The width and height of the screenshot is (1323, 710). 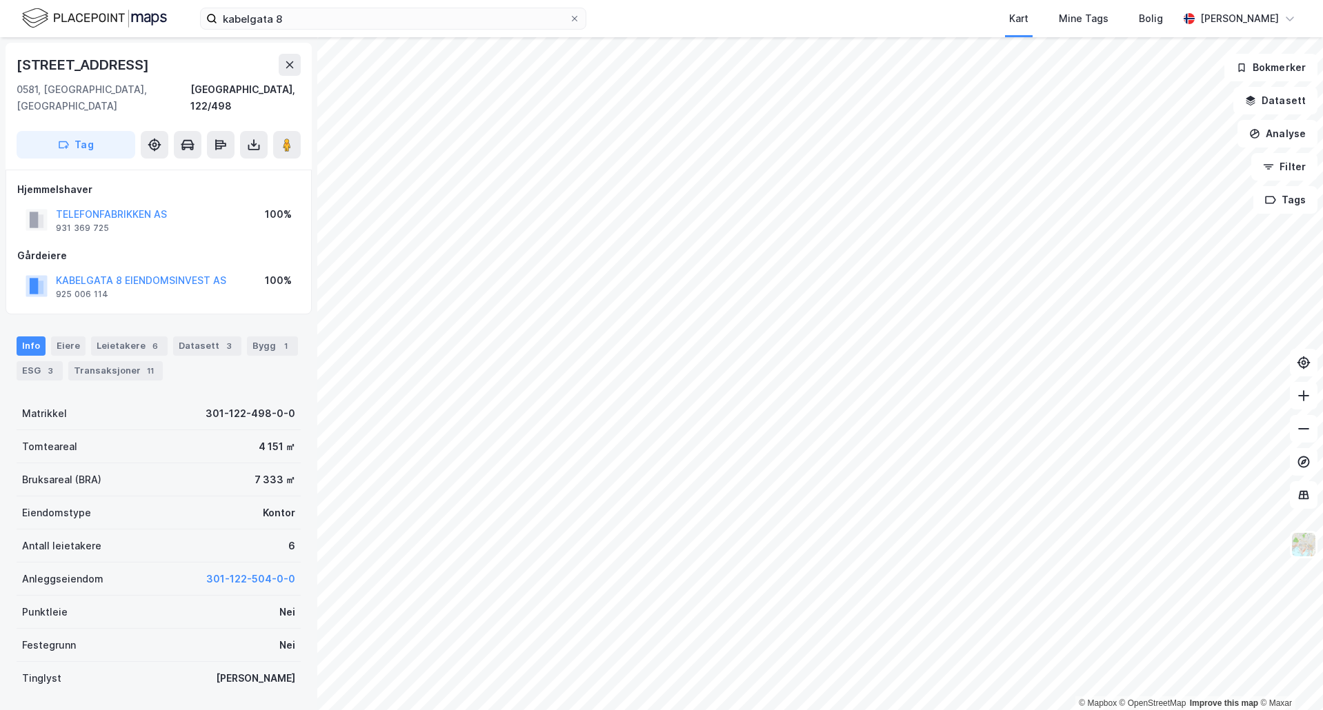 What do you see at coordinates (57, 513) in the screenshot?
I see `div: Eiendomstype` at bounding box center [57, 513].